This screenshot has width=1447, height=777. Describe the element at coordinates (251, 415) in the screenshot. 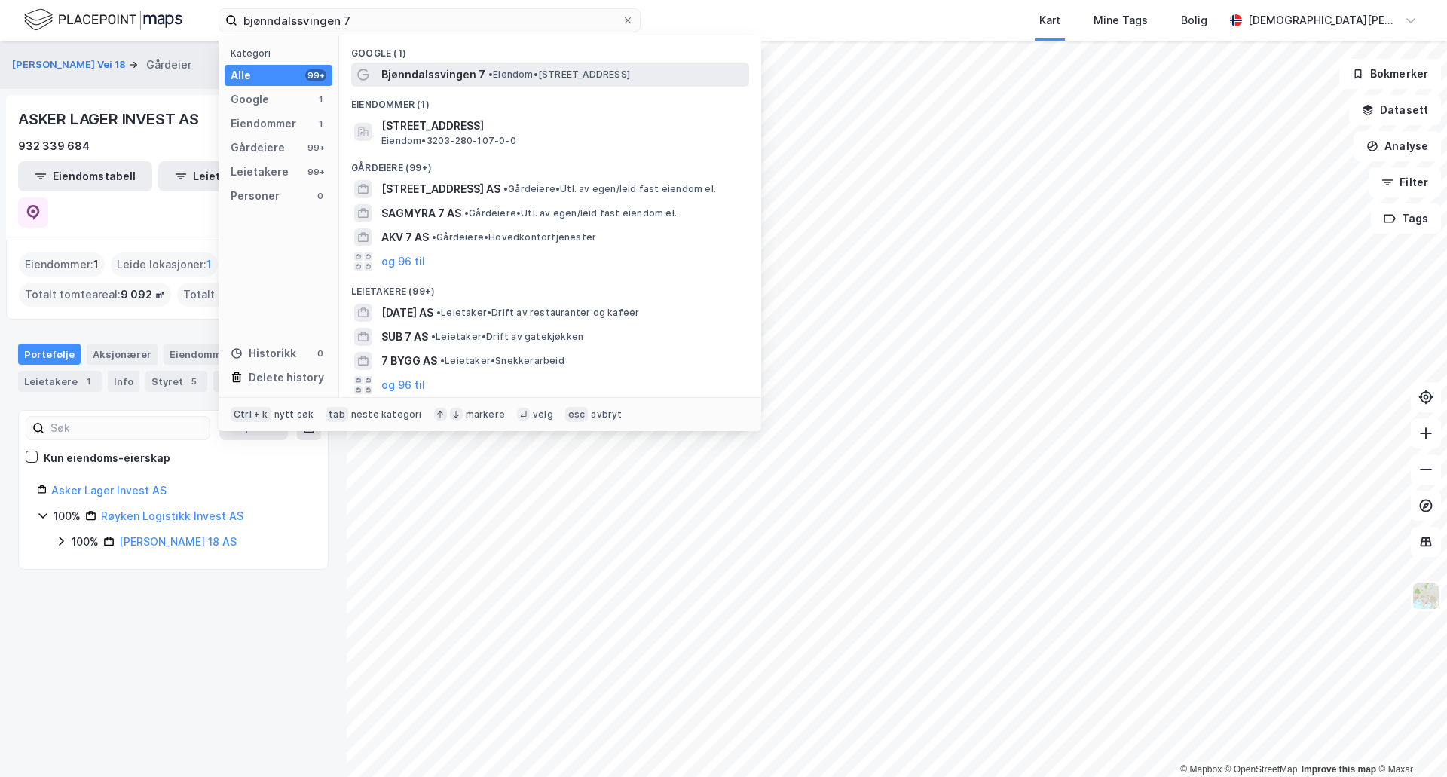

I see `div: Ctrl + k` at that location.